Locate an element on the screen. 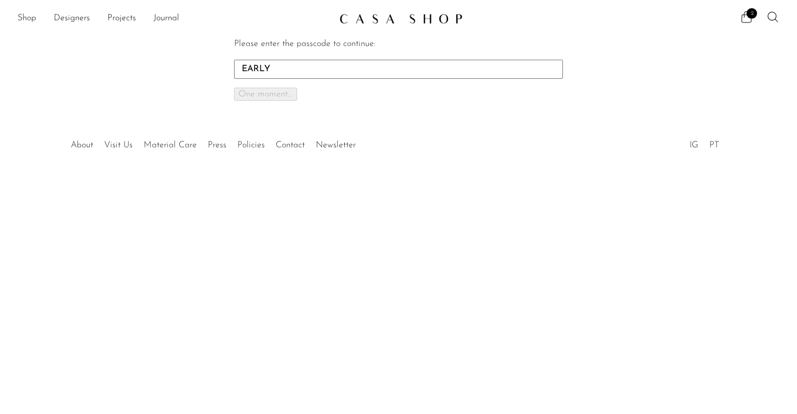 The width and height of the screenshot is (797, 414). button: One moment... is located at coordinates (265, 94).